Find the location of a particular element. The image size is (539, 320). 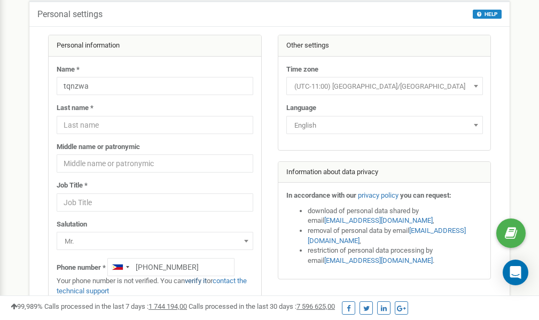

input: Job Title is located at coordinates (155, 202).